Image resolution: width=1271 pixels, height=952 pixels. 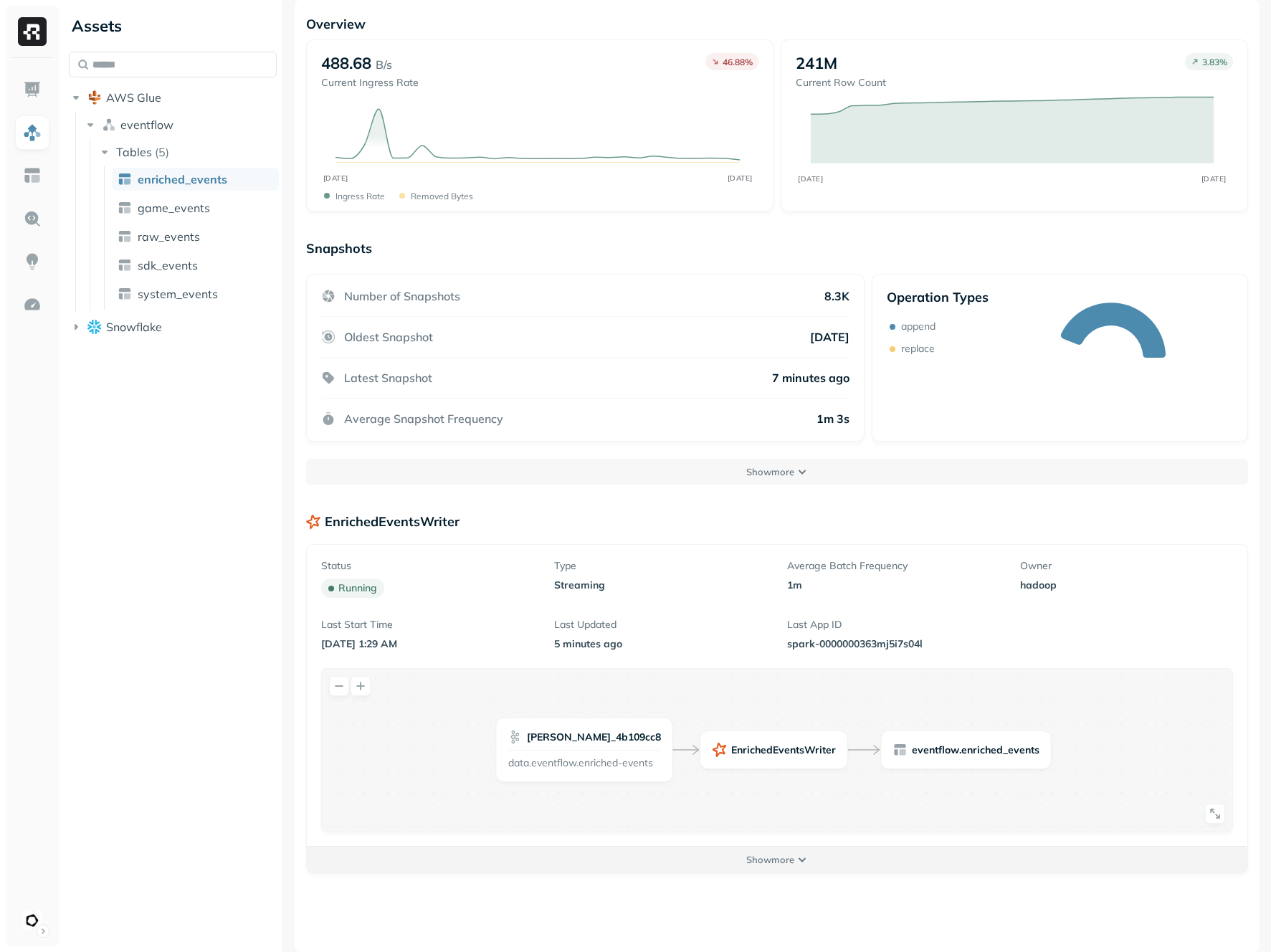 What do you see at coordinates (777, 24) in the screenshot?
I see `p: Overview` at bounding box center [777, 24].